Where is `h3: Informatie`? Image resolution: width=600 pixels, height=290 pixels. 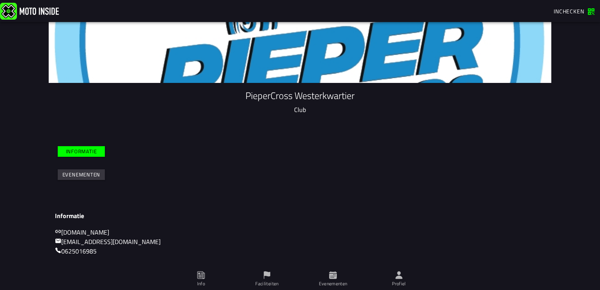
h3: Informatie is located at coordinates (300, 216).